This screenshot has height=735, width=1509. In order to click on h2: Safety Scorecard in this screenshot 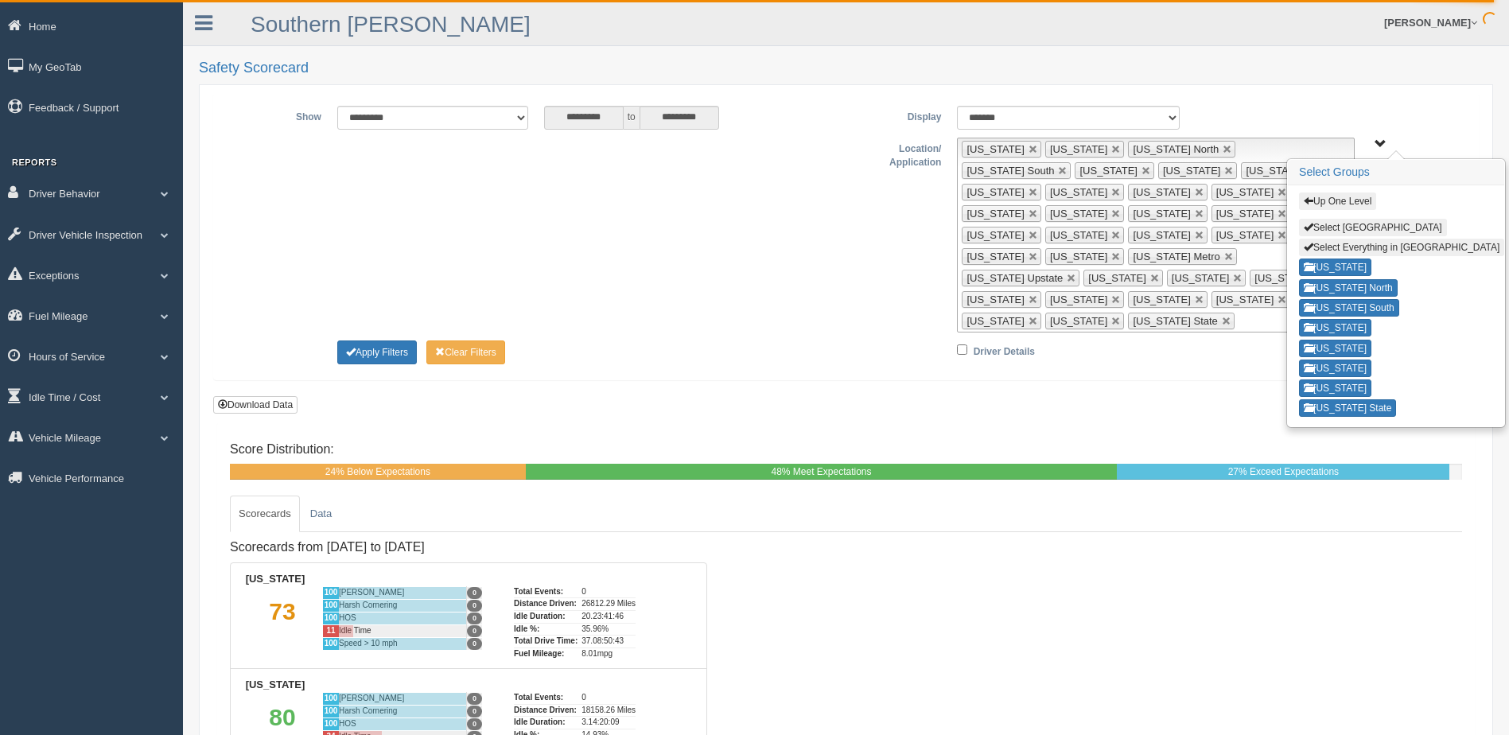, I will do `click(846, 68)`.